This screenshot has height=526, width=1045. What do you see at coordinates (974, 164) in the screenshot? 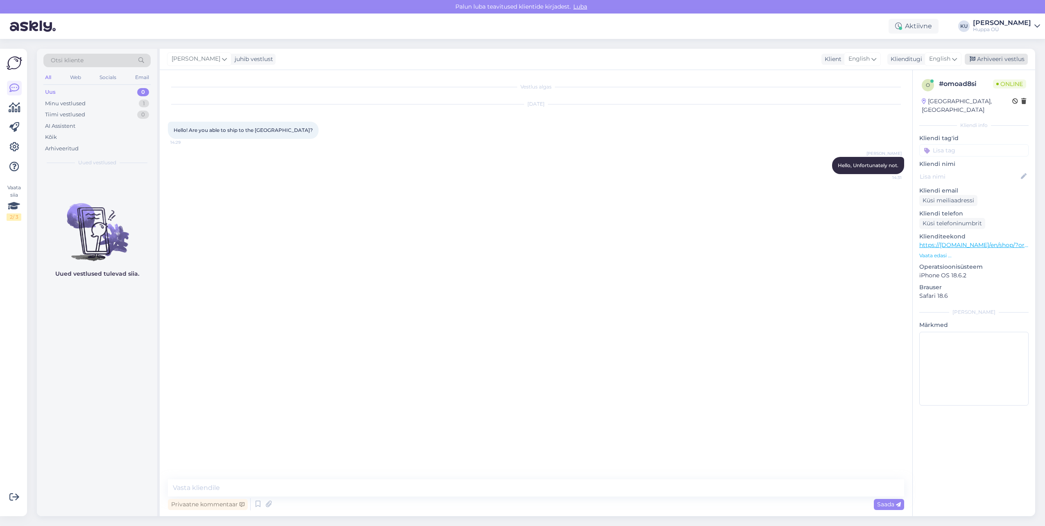
I see `p: Kliendi nimi` at bounding box center [974, 164].